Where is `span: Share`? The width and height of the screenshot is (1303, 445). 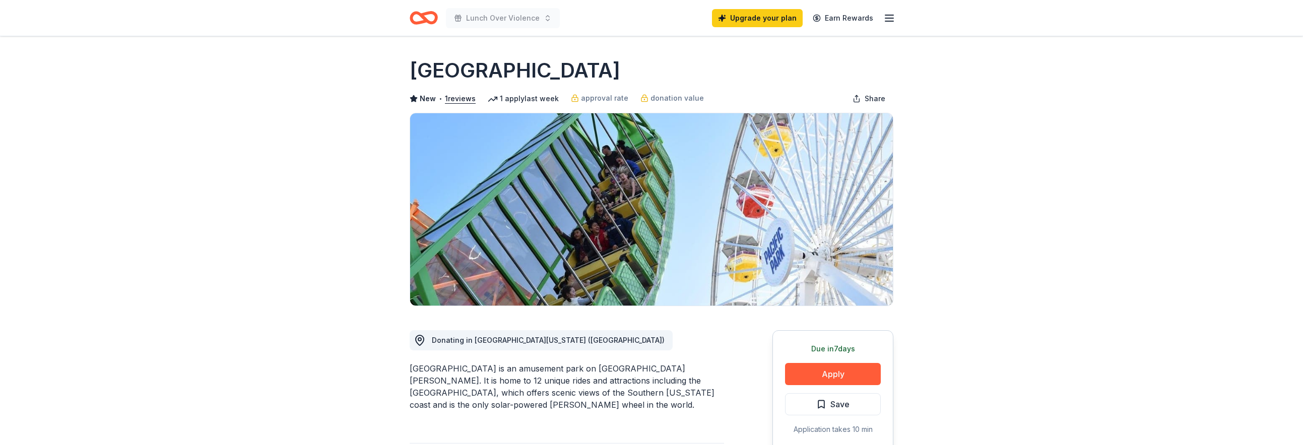
span: Share is located at coordinates (874, 99).